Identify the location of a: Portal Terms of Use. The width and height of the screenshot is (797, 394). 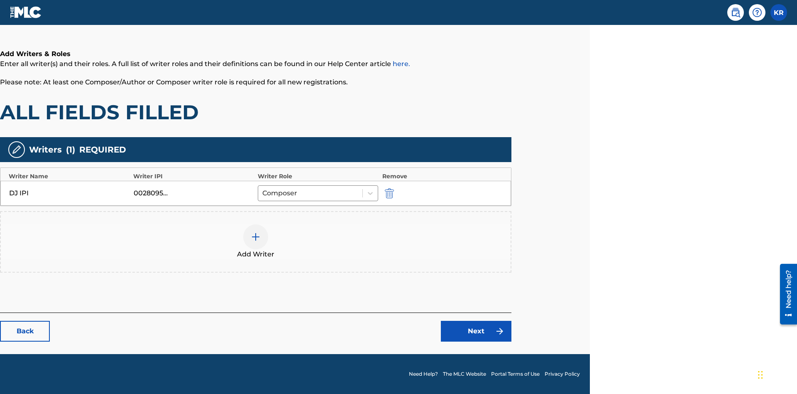
(515, 374).